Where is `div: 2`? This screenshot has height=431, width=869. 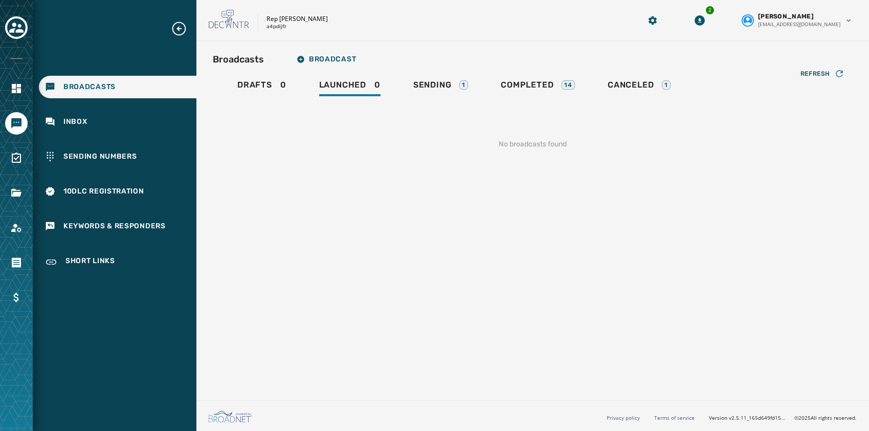
div: 2 is located at coordinates (710, 10).